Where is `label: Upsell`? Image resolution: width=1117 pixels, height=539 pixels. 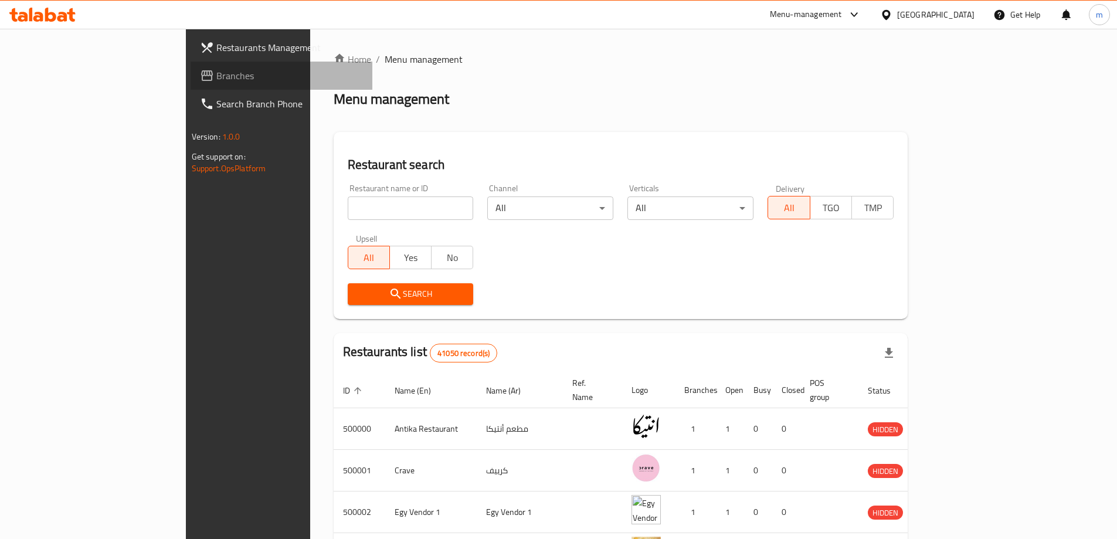
label: Upsell is located at coordinates (366, 238).